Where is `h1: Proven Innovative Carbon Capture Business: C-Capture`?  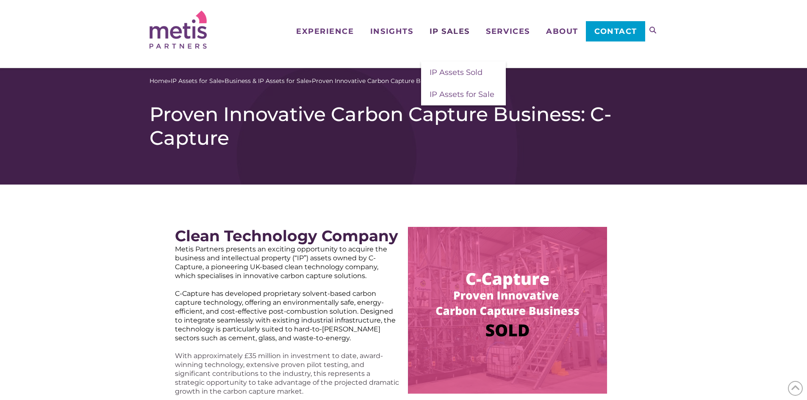 h1: Proven Innovative Carbon Capture Business: C-Capture is located at coordinates (404, 126).